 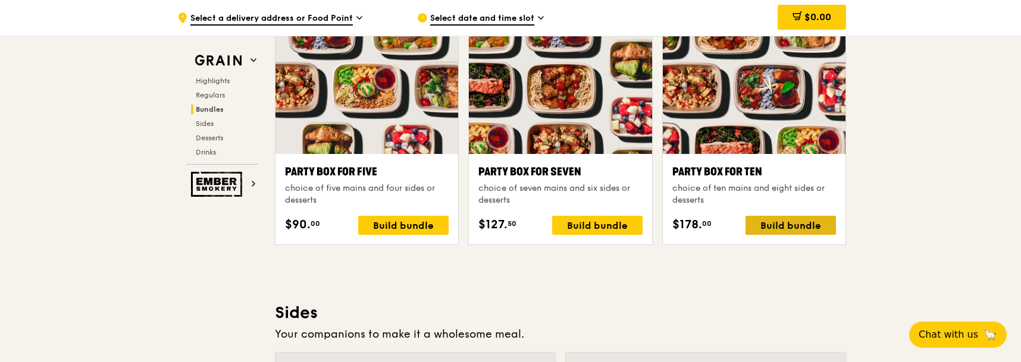 What do you see at coordinates (366, 195) in the screenshot?
I see `div: choice of five mains and four sides or desserts` at bounding box center [366, 195].